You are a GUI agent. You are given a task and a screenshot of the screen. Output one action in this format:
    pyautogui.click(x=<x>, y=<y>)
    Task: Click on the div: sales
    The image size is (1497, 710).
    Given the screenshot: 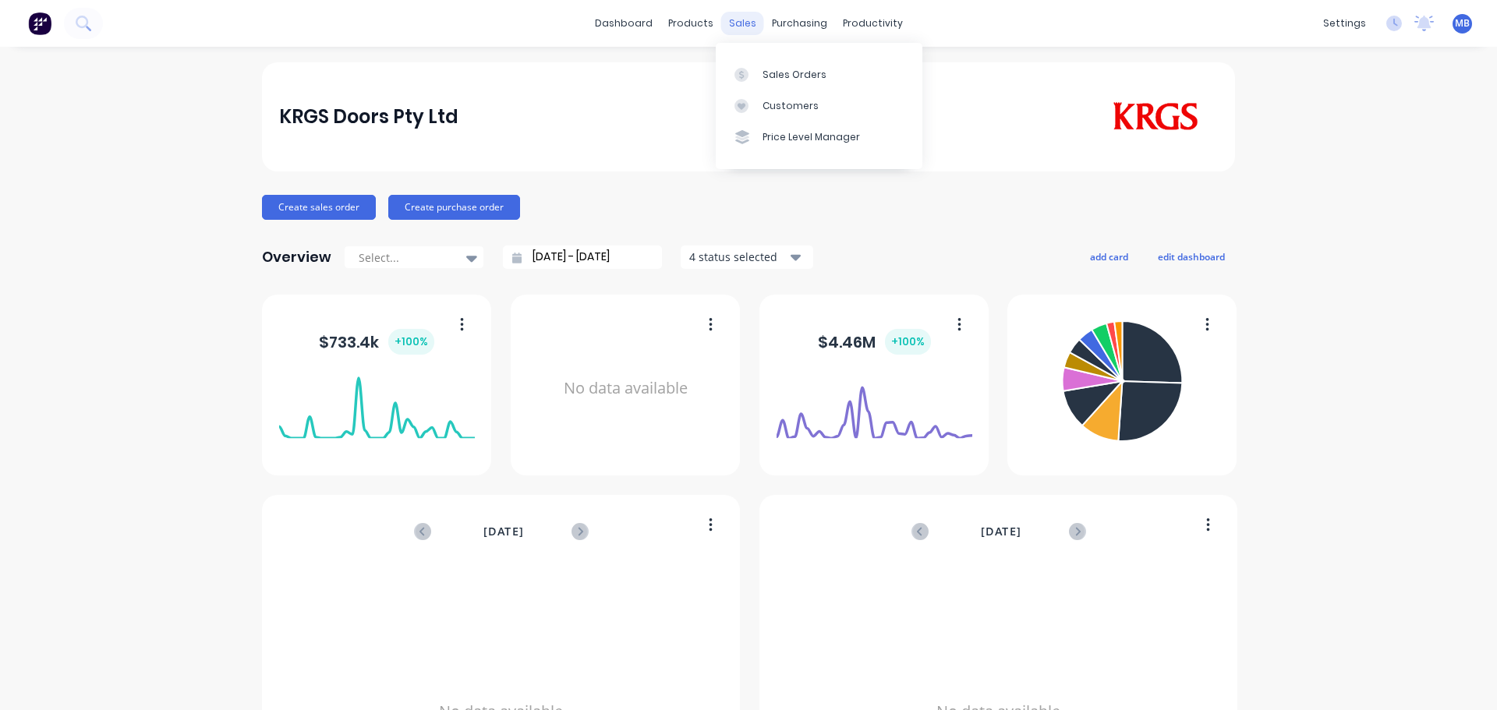 What is the action you would take?
    pyautogui.click(x=742, y=23)
    